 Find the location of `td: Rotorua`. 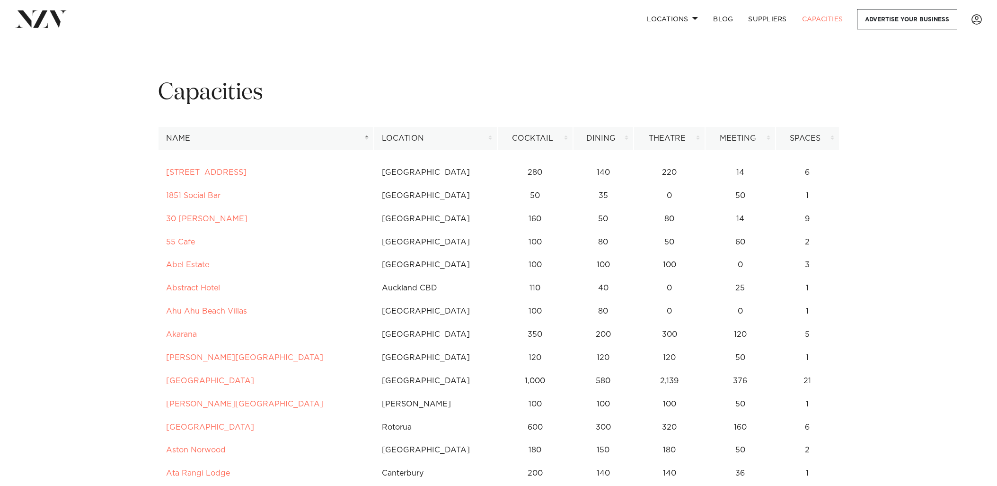

td: Rotorua is located at coordinates (436, 427).